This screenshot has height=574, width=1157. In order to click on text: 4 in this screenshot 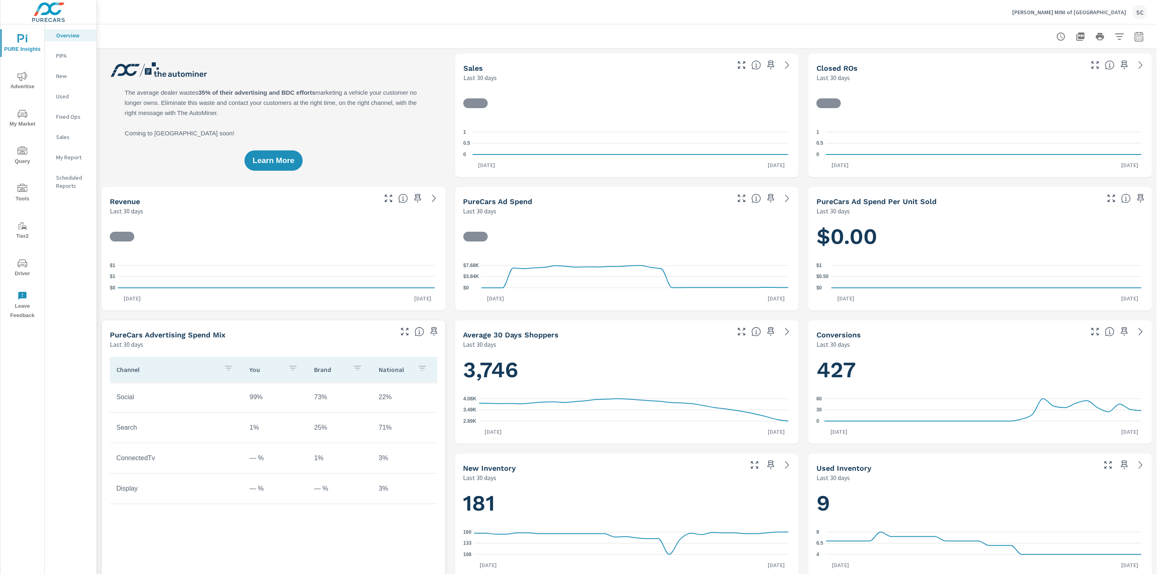, I will do `click(818, 555)`.